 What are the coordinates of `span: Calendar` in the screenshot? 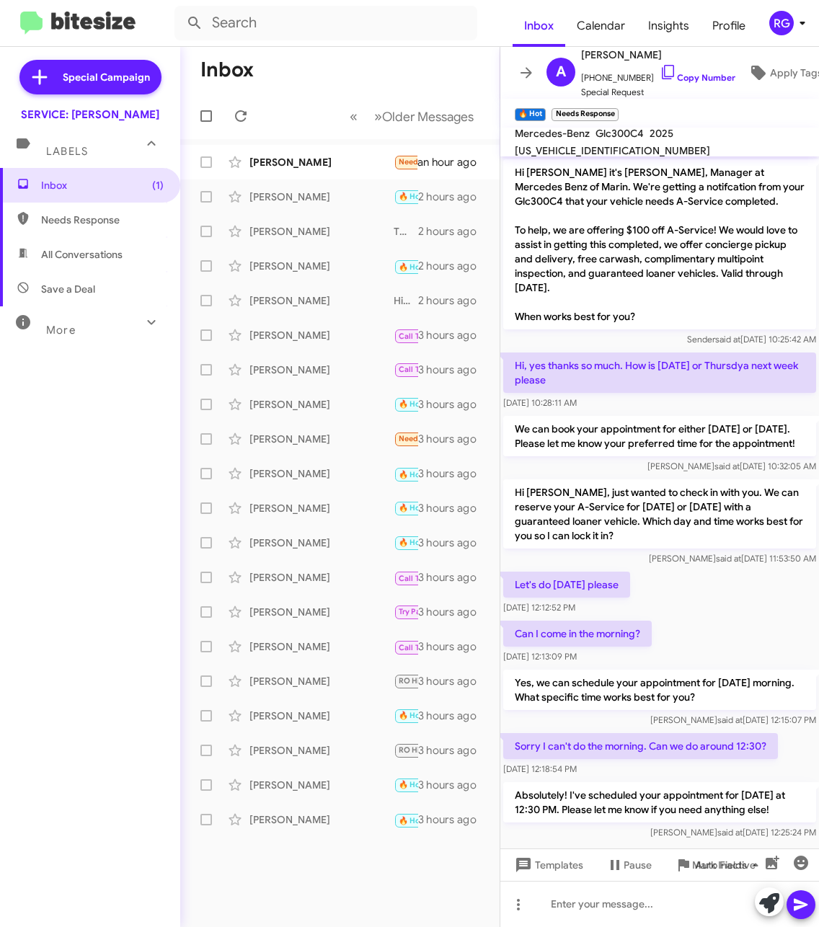 It's located at (601, 26).